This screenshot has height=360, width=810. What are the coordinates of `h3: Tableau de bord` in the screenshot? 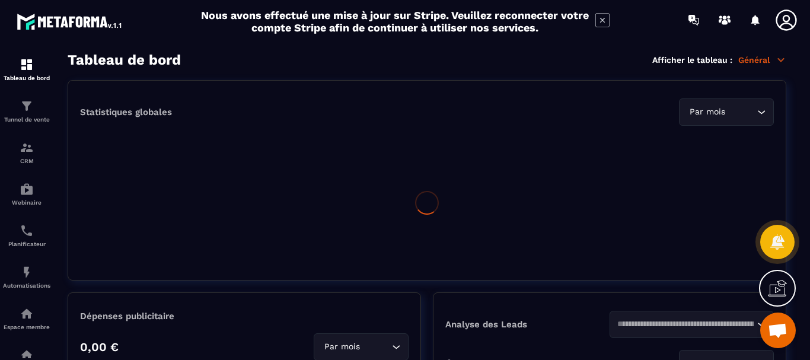 It's located at (124, 60).